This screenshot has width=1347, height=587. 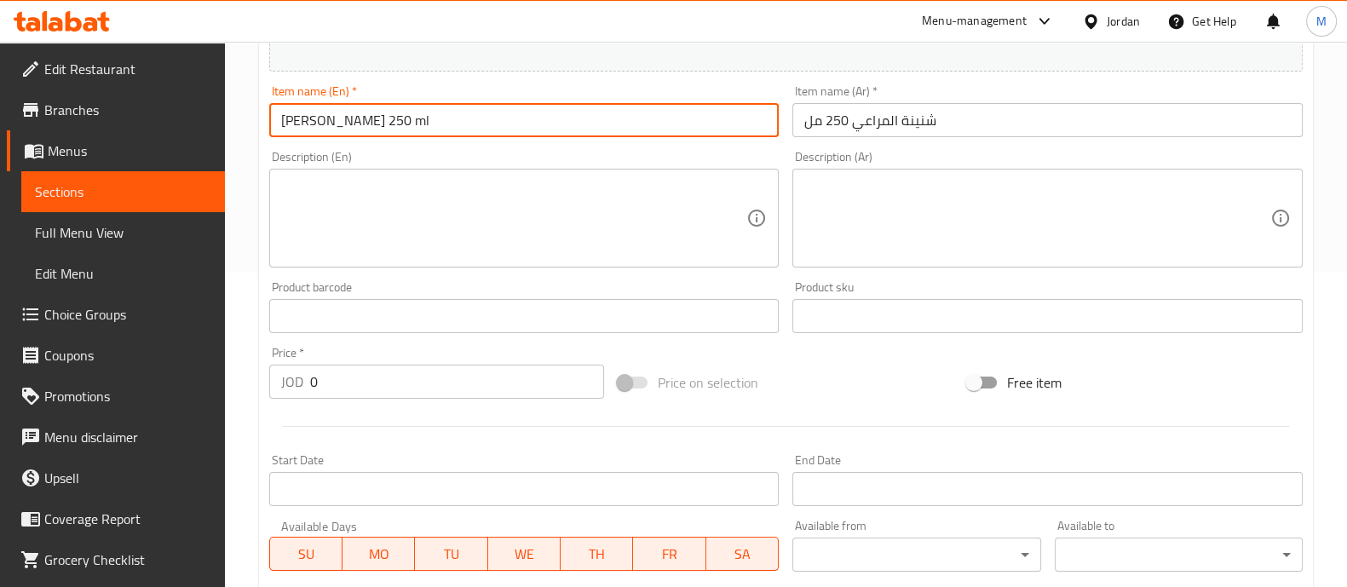 I want to click on input: Please enter price, so click(x=458, y=382).